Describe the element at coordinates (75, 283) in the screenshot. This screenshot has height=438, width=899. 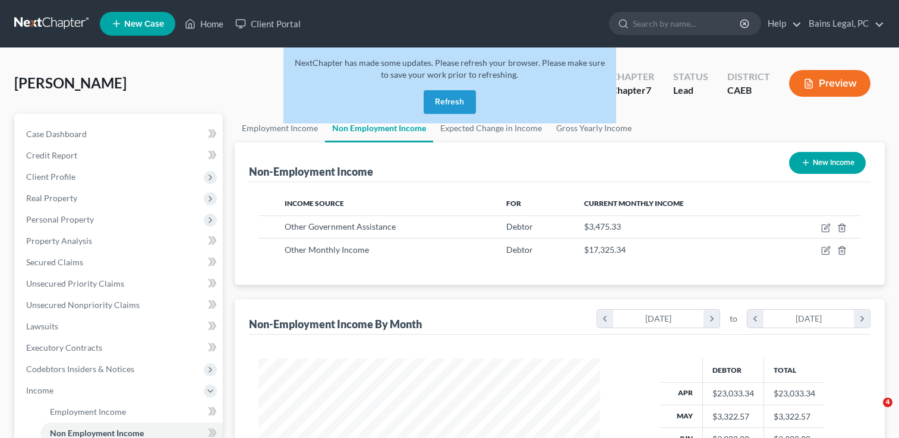
I see `span: Unsecured Priority Claims` at that location.